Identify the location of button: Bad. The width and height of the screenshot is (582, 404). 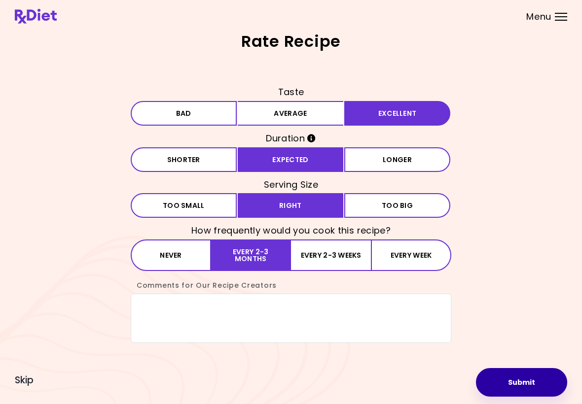
(183, 113).